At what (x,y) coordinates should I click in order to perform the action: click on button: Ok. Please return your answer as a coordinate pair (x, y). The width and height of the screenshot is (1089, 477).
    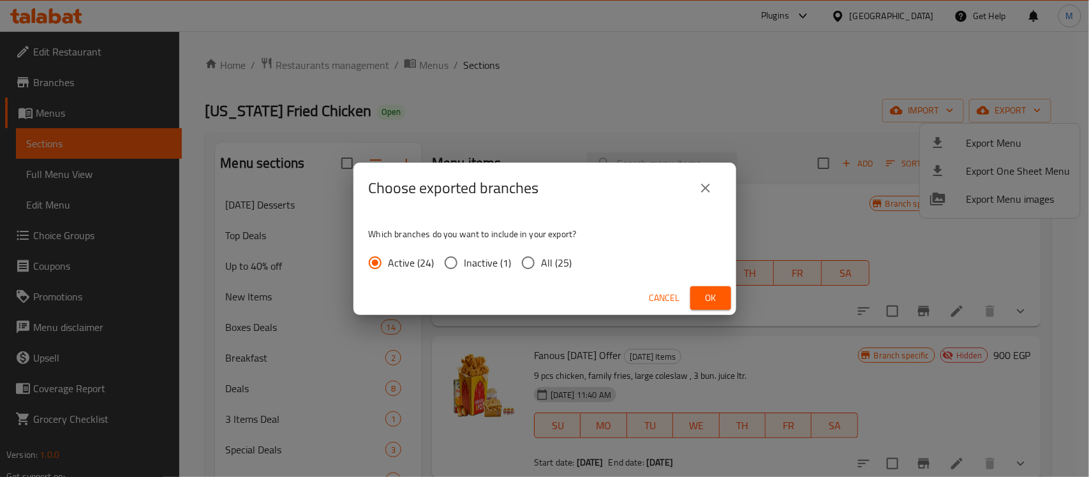
    Looking at the image, I should click on (711, 298).